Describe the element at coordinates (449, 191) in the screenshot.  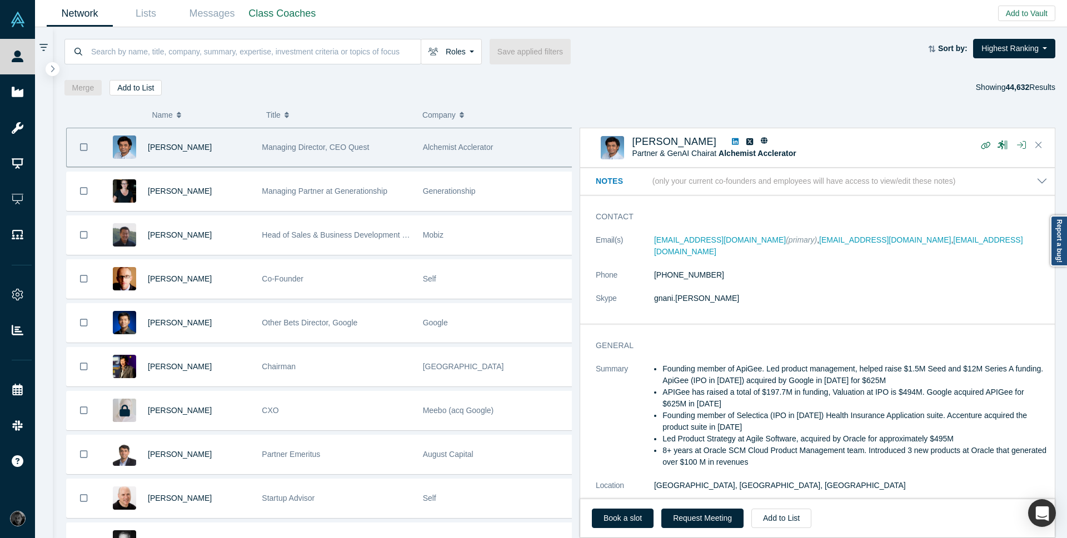
I see `span: Generationship` at that location.